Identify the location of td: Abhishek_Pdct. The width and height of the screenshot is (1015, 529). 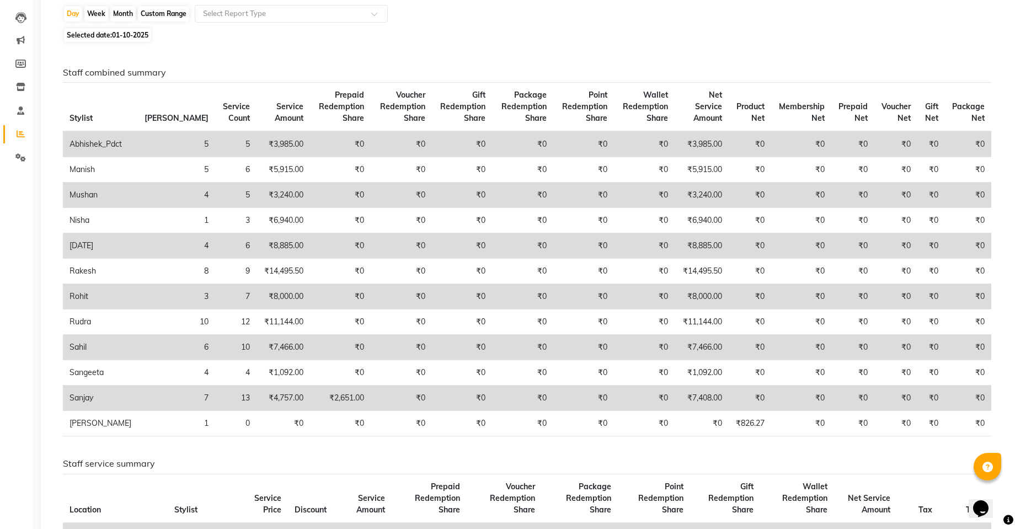
(100, 144).